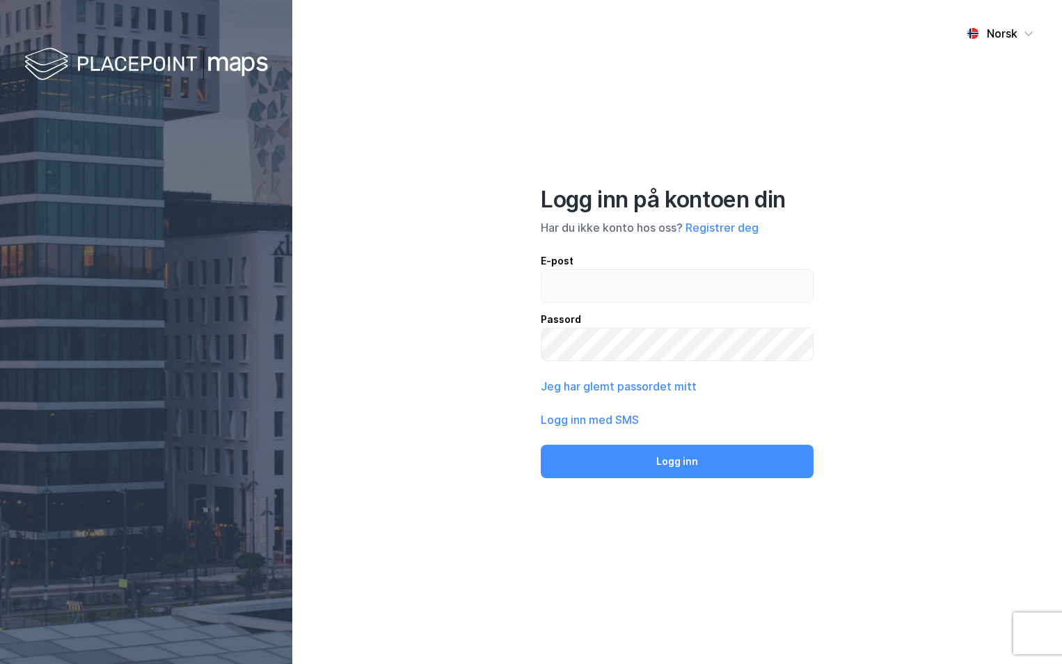 The height and width of the screenshot is (664, 1062). What do you see at coordinates (722, 228) in the screenshot?
I see `button: Registrer deg` at bounding box center [722, 228].